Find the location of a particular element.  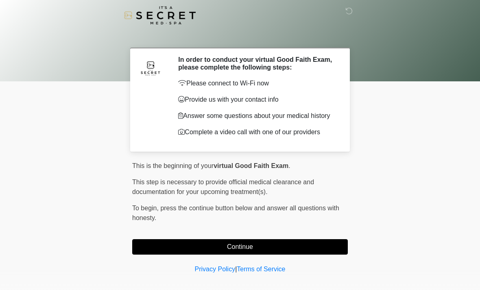

span: This step is necessary to provide official medical clearance and documentation for your upcoming ... is located at coordinates (223, 187).